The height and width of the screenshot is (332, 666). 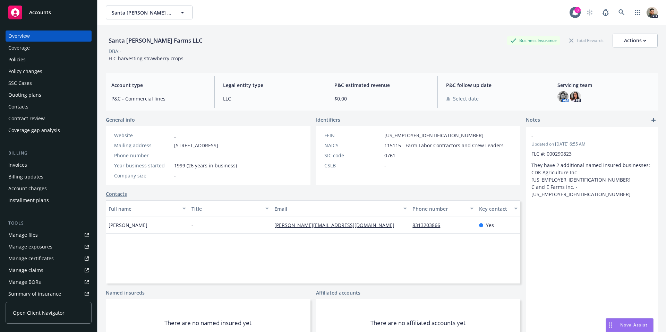 I want to click on span: Accounts, so click(x=40, y=12).